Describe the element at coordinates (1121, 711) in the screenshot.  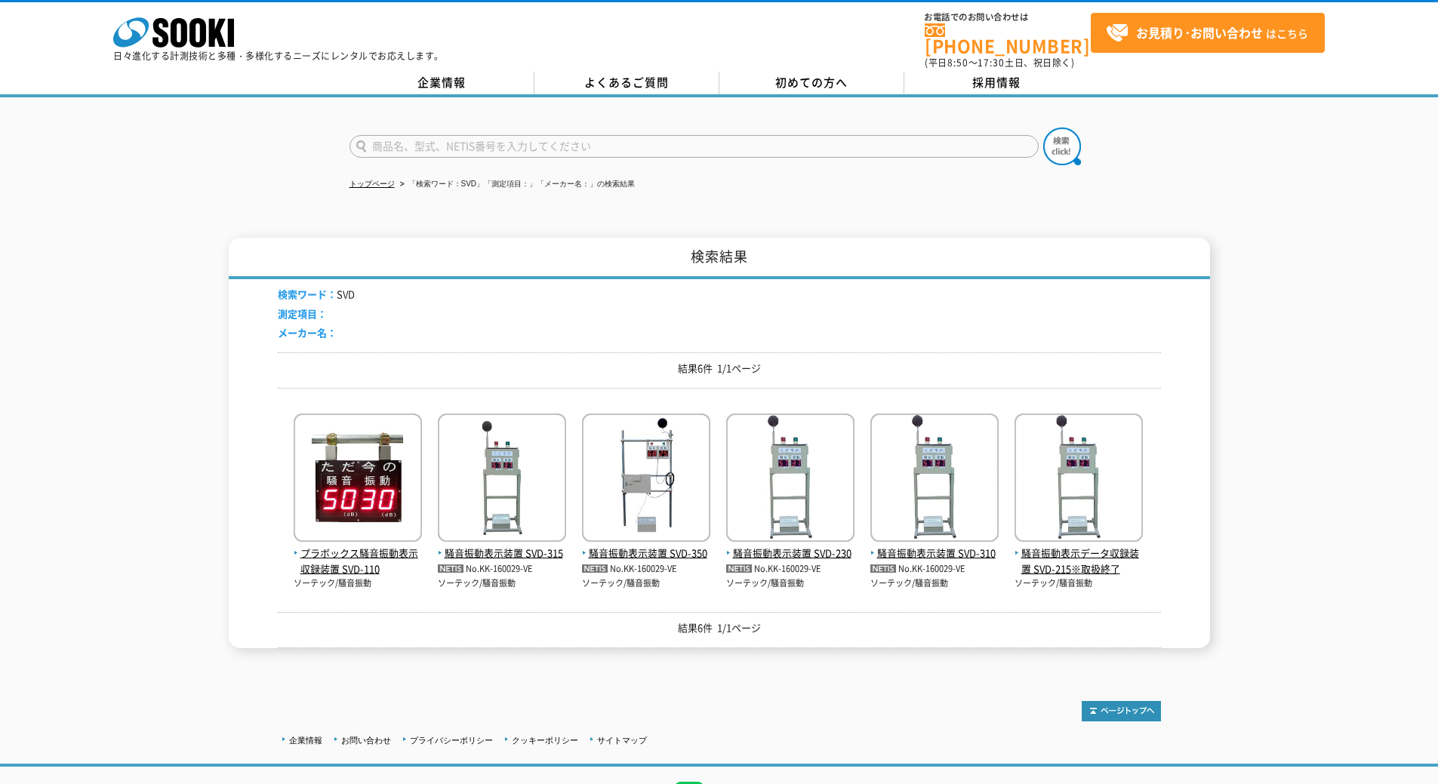
I see `img: トップページへ` at that location.